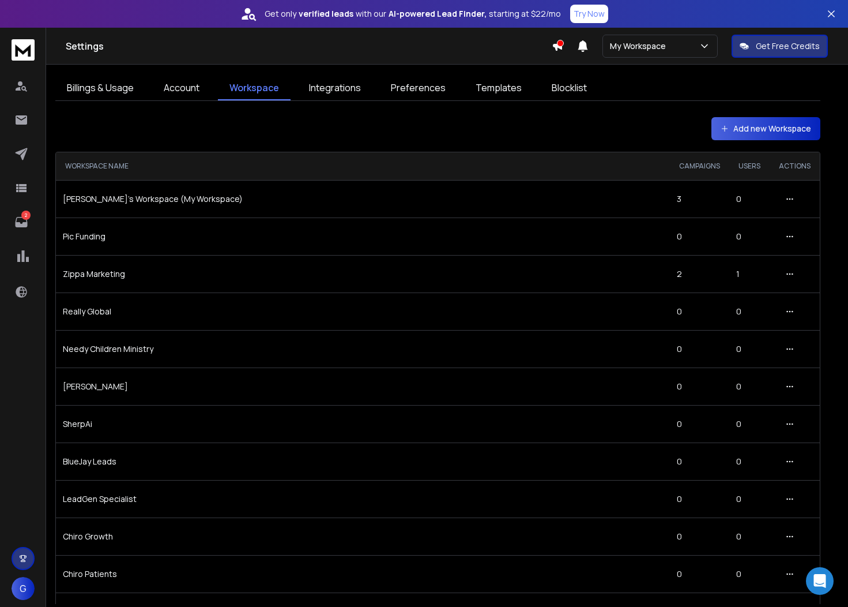  Describe the element at coordinates (308, 46) in the screenshot. I see `h1: Settings` at that location.